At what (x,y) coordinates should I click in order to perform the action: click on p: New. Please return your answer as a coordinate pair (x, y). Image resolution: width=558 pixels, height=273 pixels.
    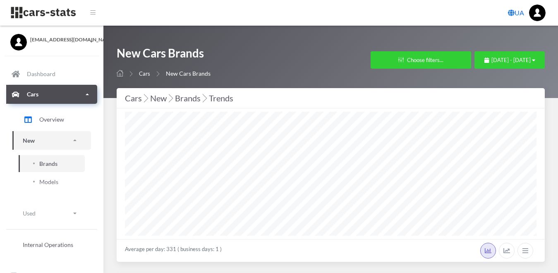
    Looking at the image, I should click on (29, 140).